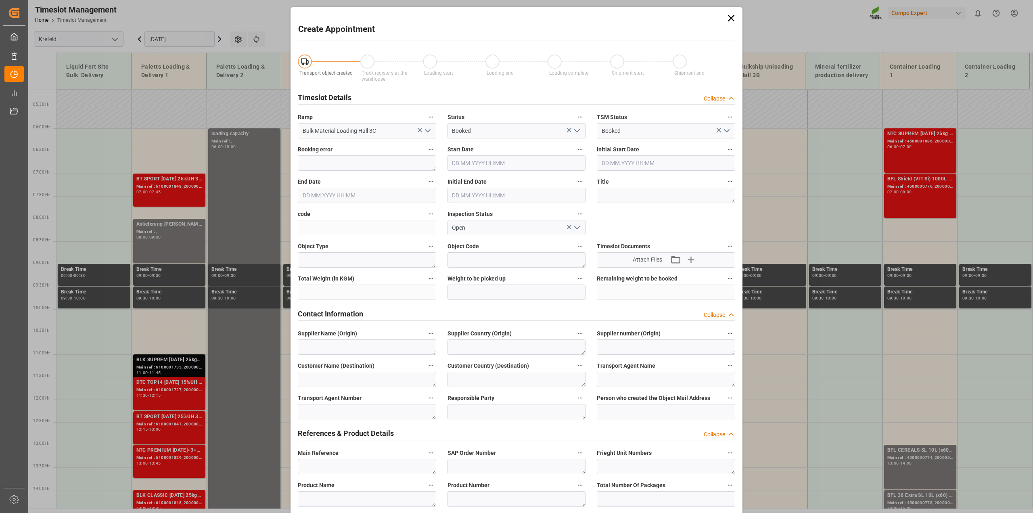  What do you see at coordinates (315, 149) in the screenshot?
I see `span: Booking error` at bounding box center [315, 149].